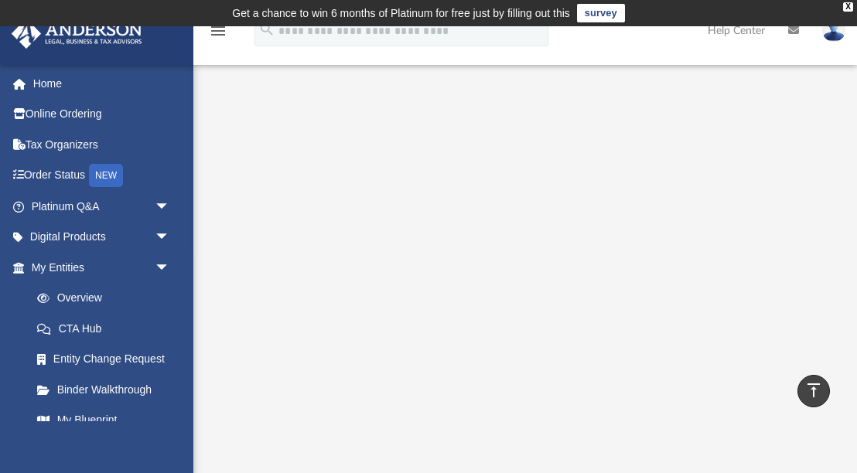 The height and width of the screenshot is (473, 857). I want to click on a: Overview, so click(108, 299).